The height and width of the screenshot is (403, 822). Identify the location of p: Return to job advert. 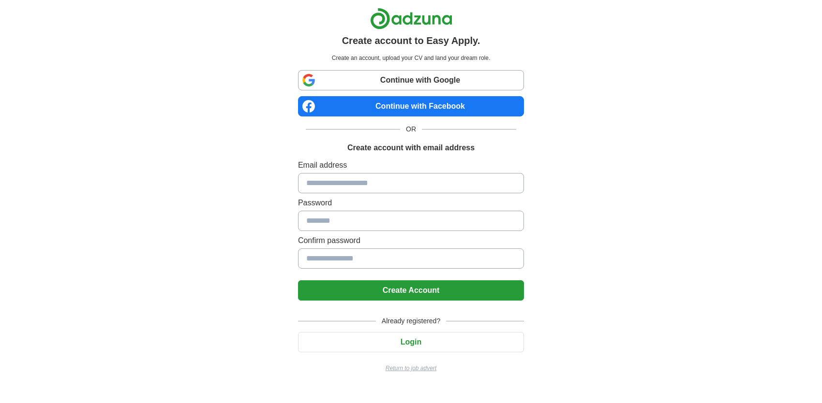
(411, 369).